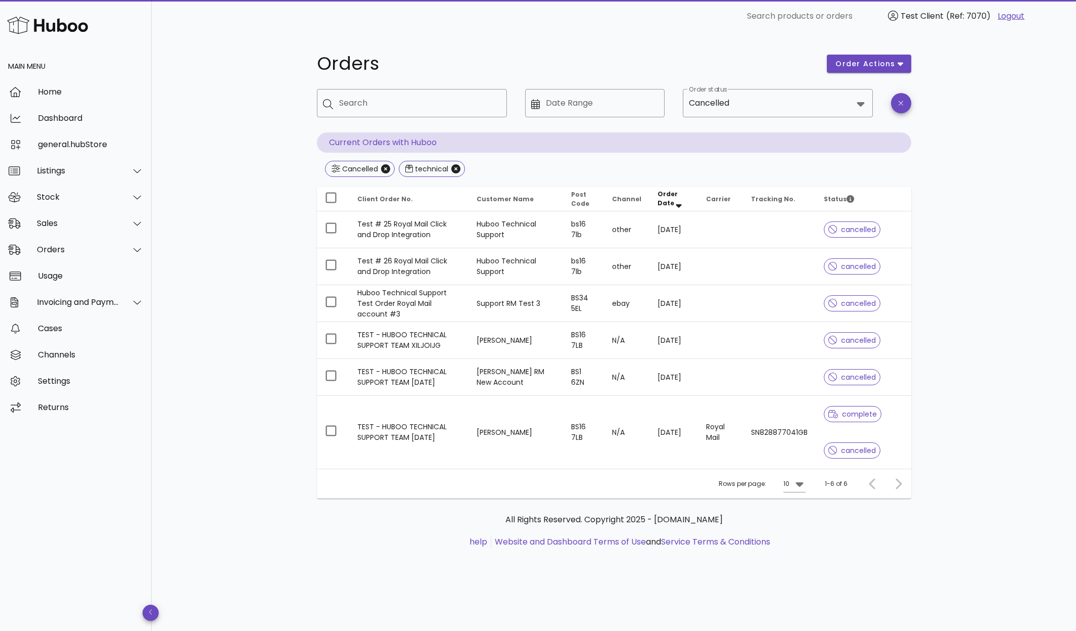  Describe the element at coordinates (90, 144) in the screenshot. I see `div: general.hubStore` at that location.